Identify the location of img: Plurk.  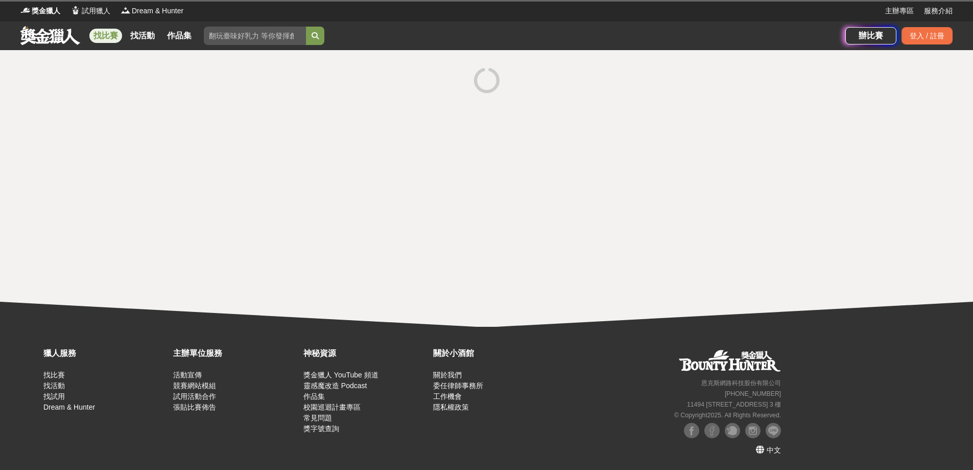
(733, 430).